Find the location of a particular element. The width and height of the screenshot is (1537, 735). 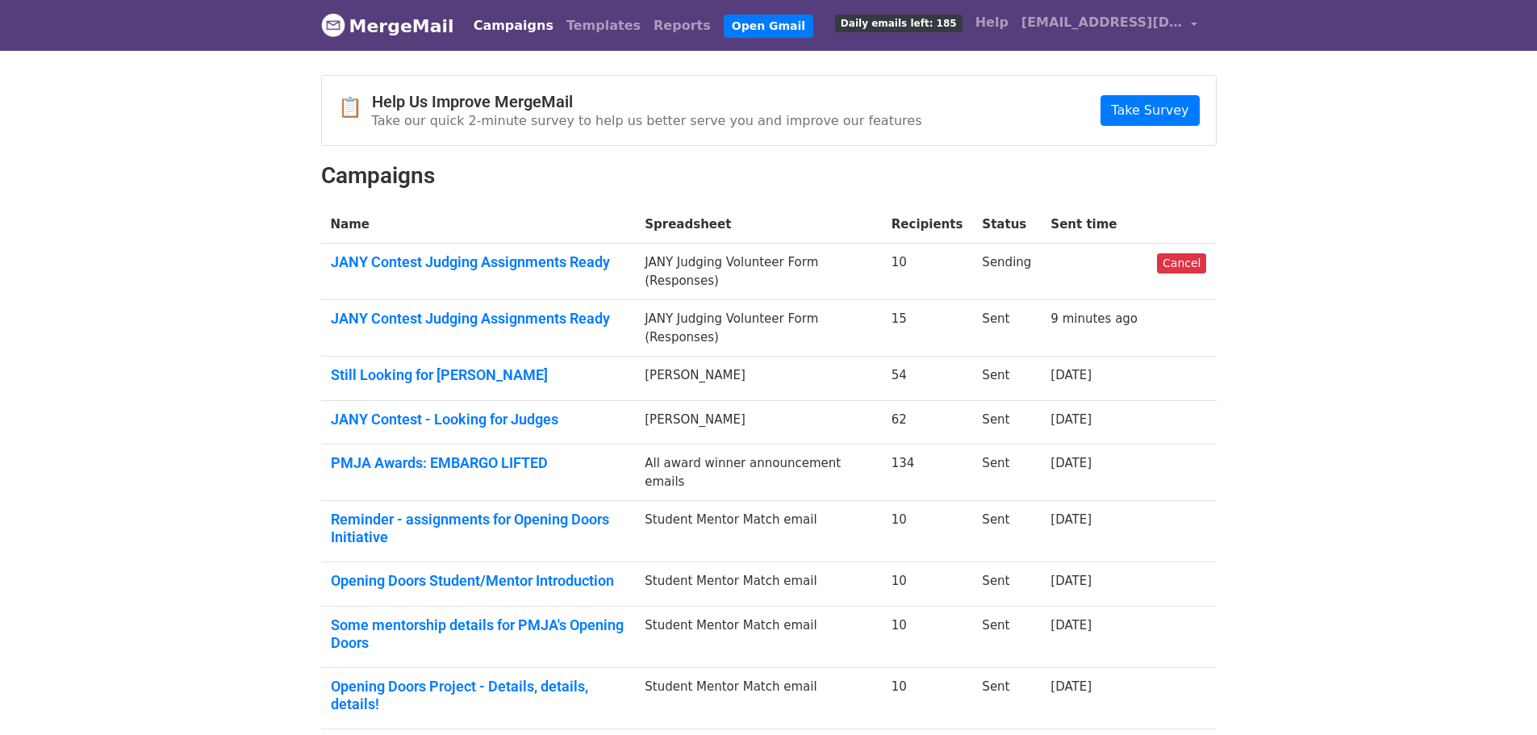

a: Take Survey is located at coordinates (1149, 111).